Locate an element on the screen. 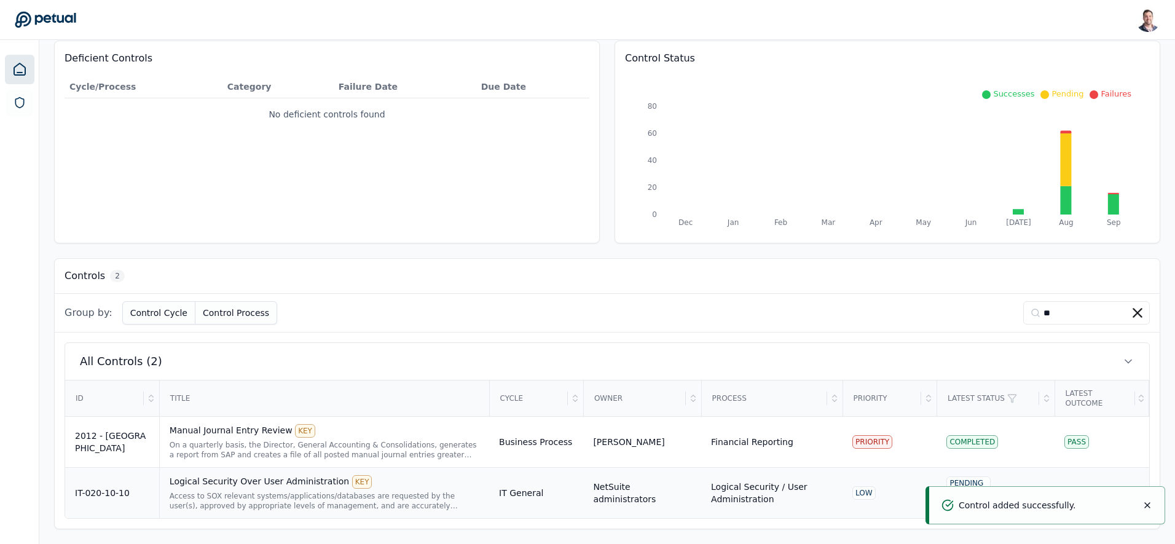 The height and width of the screenshot is (544, 1175). tspan: Sep is located at coordinates (1114, 223).